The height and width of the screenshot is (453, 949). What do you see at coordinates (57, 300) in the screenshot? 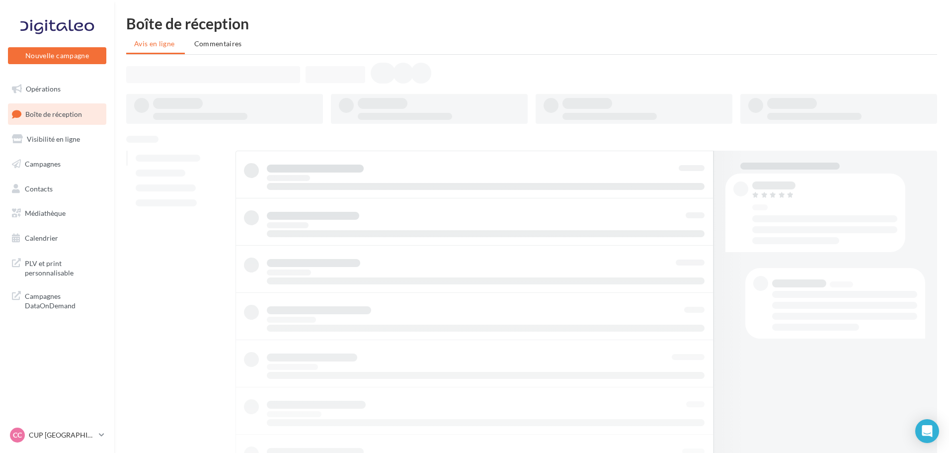
I see `a: Campagnes DataOnDemand` at bounding box center [57, 300].